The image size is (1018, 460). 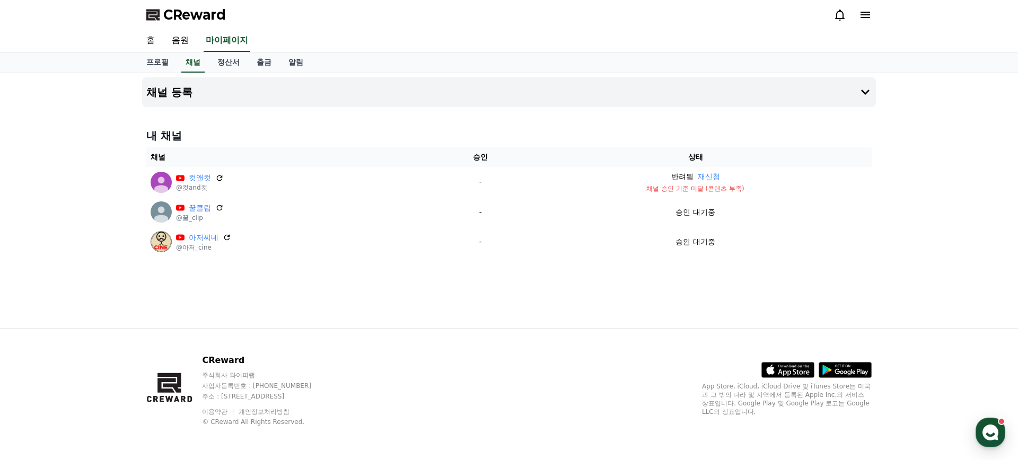 What do you see at coordinates (195, 15) in the screenshot?
I see `span: CReward` at bounding box center [195, 15].